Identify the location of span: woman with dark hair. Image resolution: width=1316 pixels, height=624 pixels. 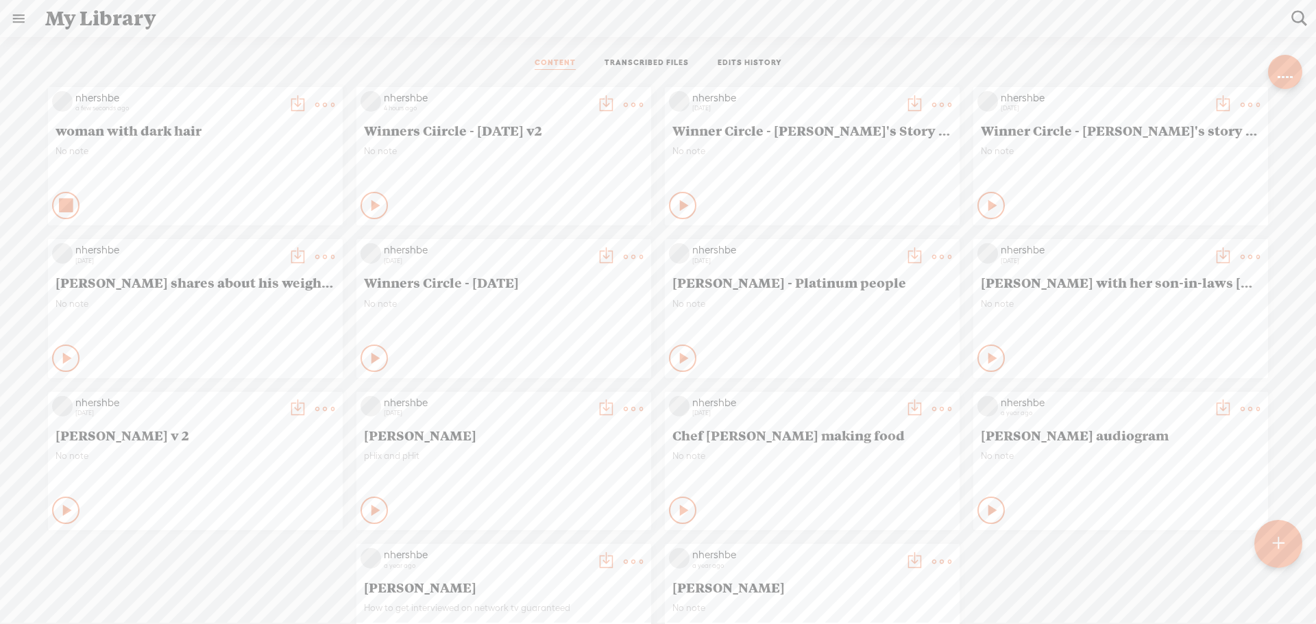
(195, 130).